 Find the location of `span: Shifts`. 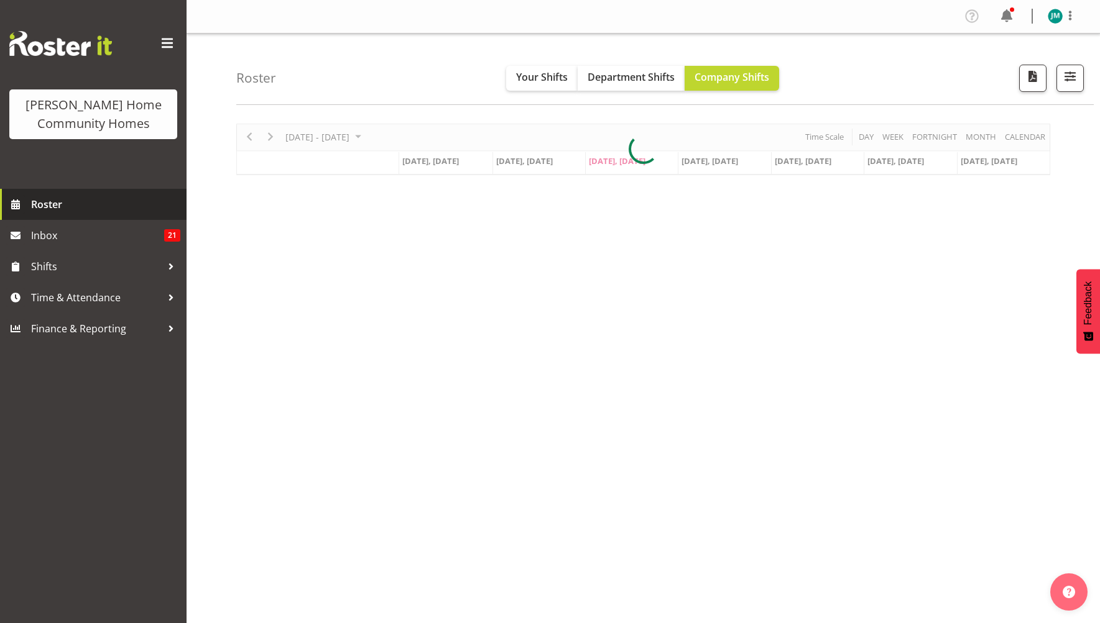

span: Shifts is located at coordinates (96, 267).